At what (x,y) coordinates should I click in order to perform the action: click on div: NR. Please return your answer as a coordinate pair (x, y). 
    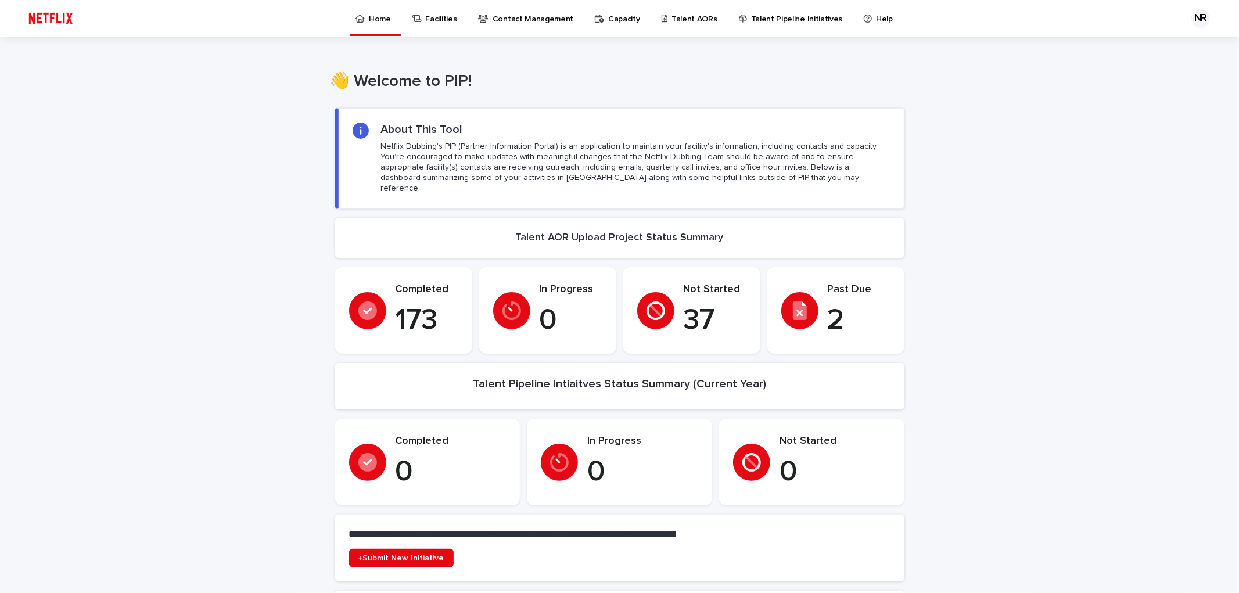
    Looking at the image, I should click on (1201, 19).